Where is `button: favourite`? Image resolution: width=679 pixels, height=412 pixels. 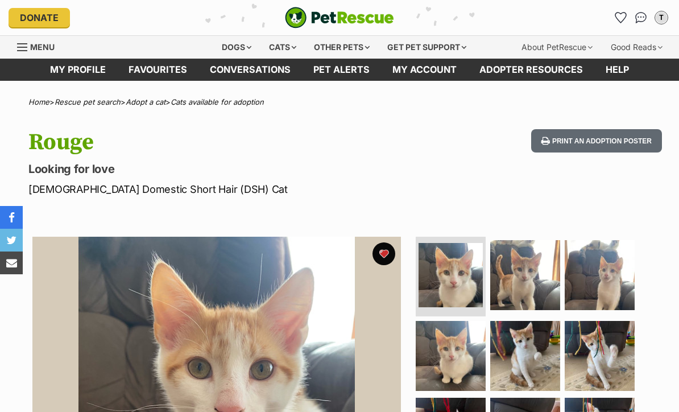
button: favourite is located at coordinates (384, 254).